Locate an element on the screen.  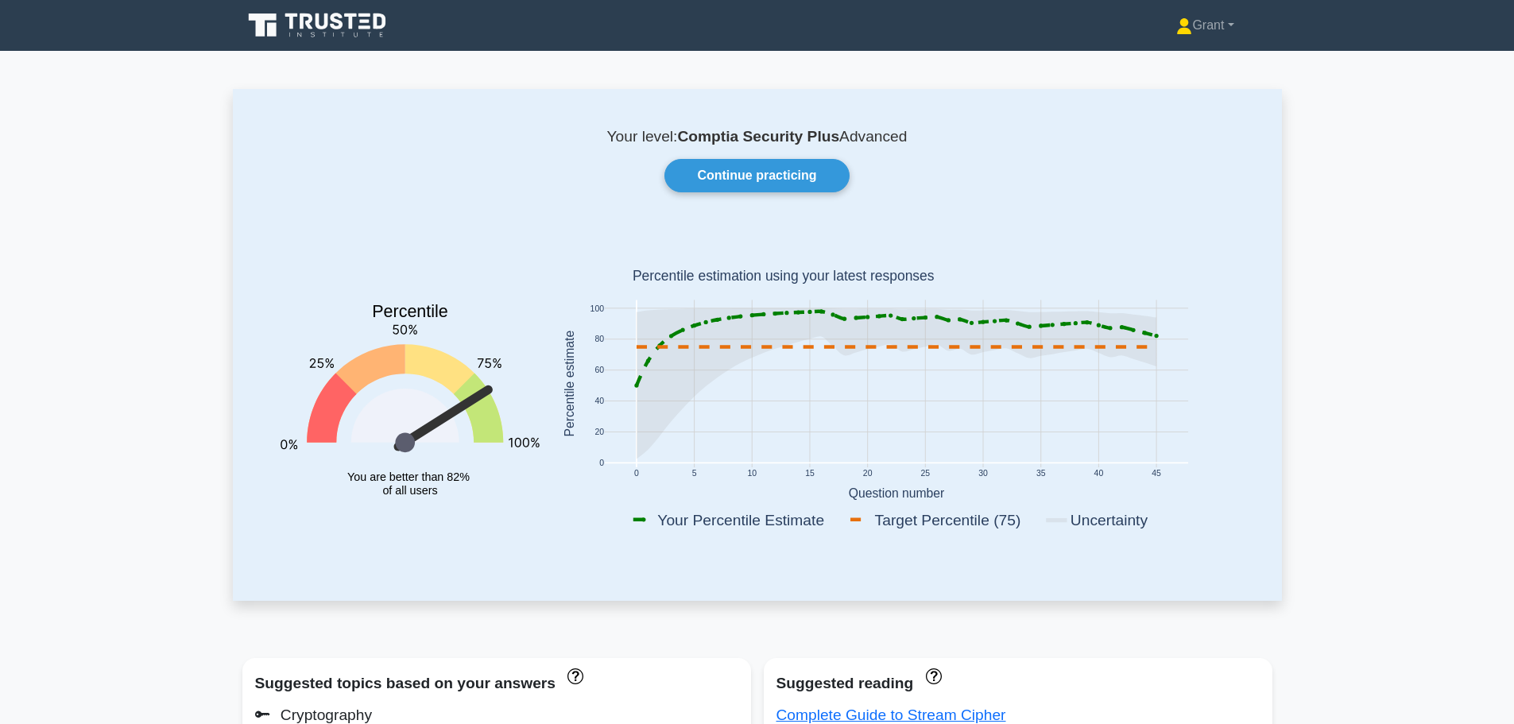
text: 30 is located at coordinates (983, 474).